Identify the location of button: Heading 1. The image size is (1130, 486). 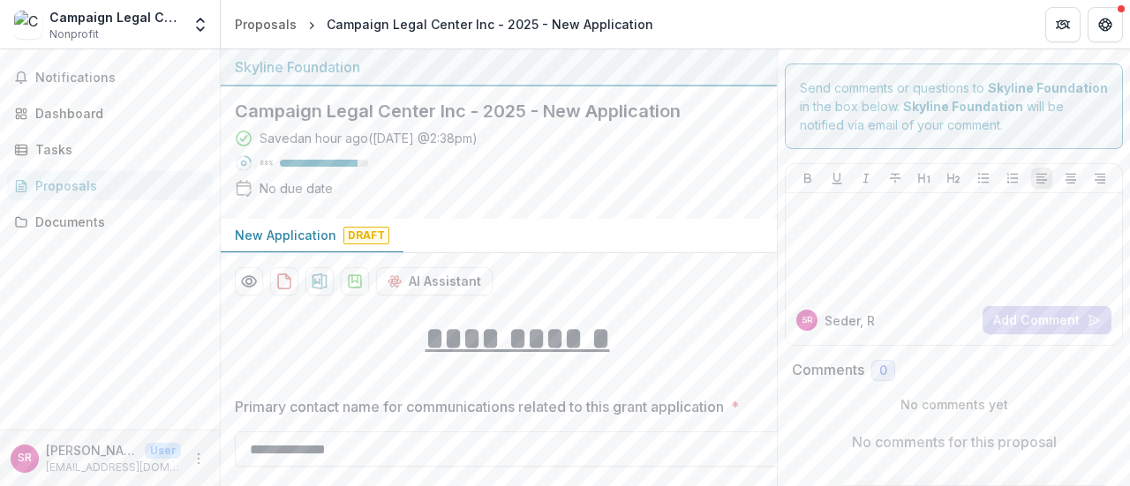
(924, 178).